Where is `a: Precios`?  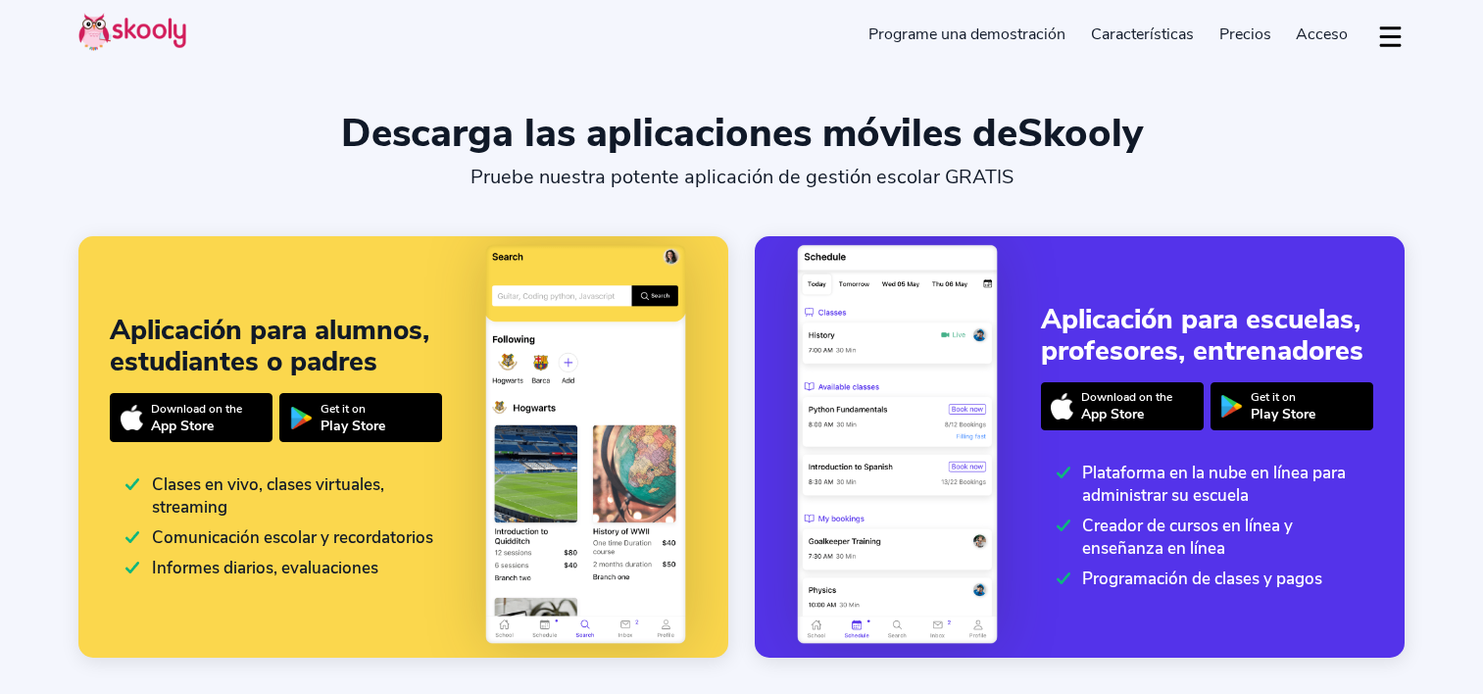 a: Precios is located at coordinates (1245, 34).